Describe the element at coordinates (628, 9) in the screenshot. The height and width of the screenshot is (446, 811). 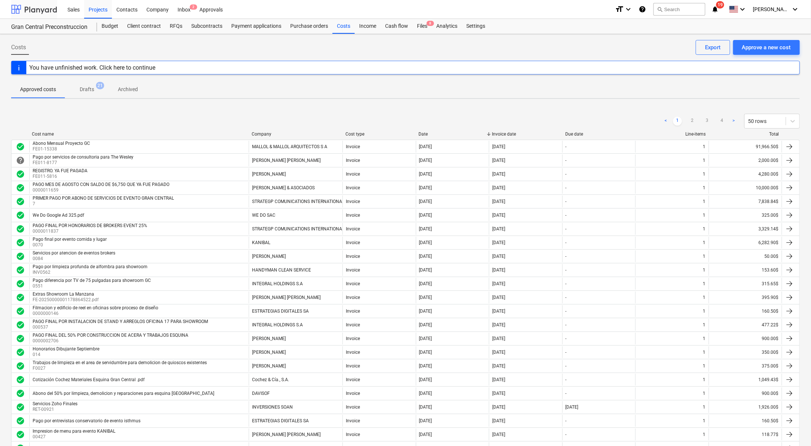
I see `i: keyboard_arrow_down` at that location.